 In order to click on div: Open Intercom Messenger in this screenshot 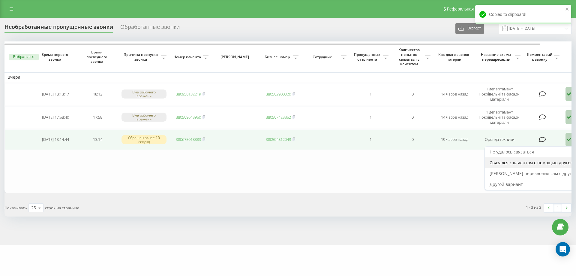, I will do `click(563, 249)`.